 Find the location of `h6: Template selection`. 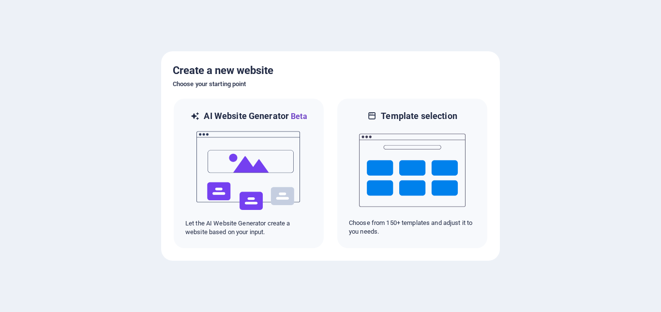

h6: Template selection is located at coordinates (419, 116).